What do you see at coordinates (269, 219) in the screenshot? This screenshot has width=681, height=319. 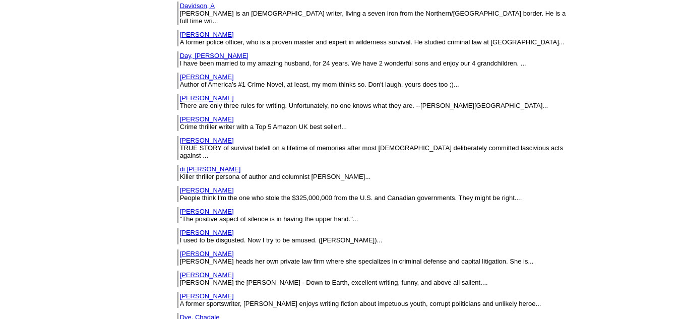 I see `font: "The positive aspect of silence is in having the upper hand."...` at bounding box center [269, 219].